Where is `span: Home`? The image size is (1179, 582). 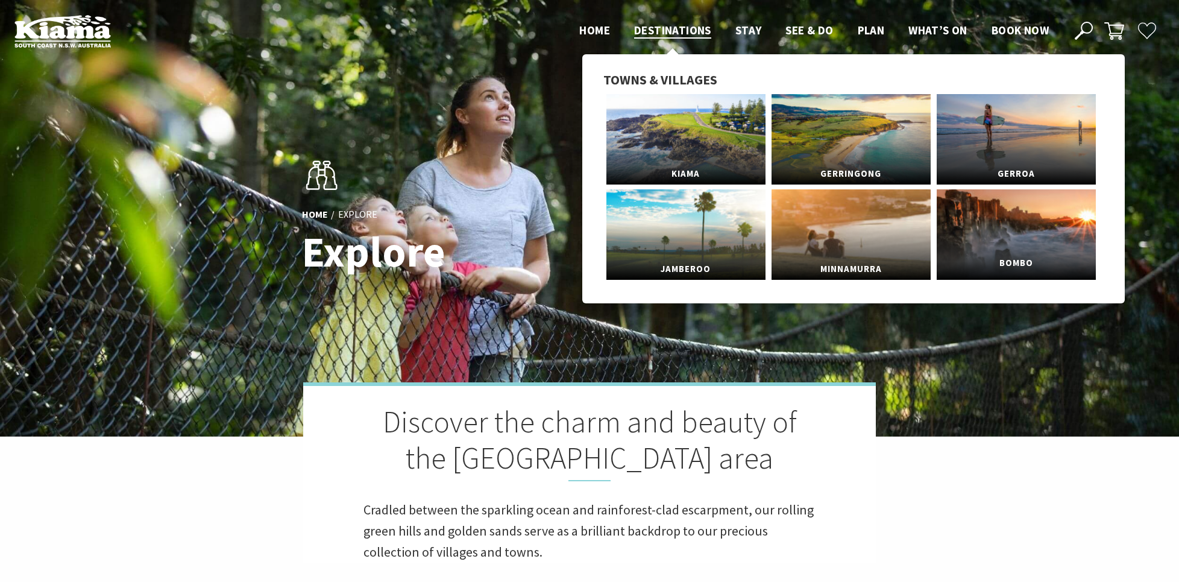 span: Home is located at coordinates (594, 30).